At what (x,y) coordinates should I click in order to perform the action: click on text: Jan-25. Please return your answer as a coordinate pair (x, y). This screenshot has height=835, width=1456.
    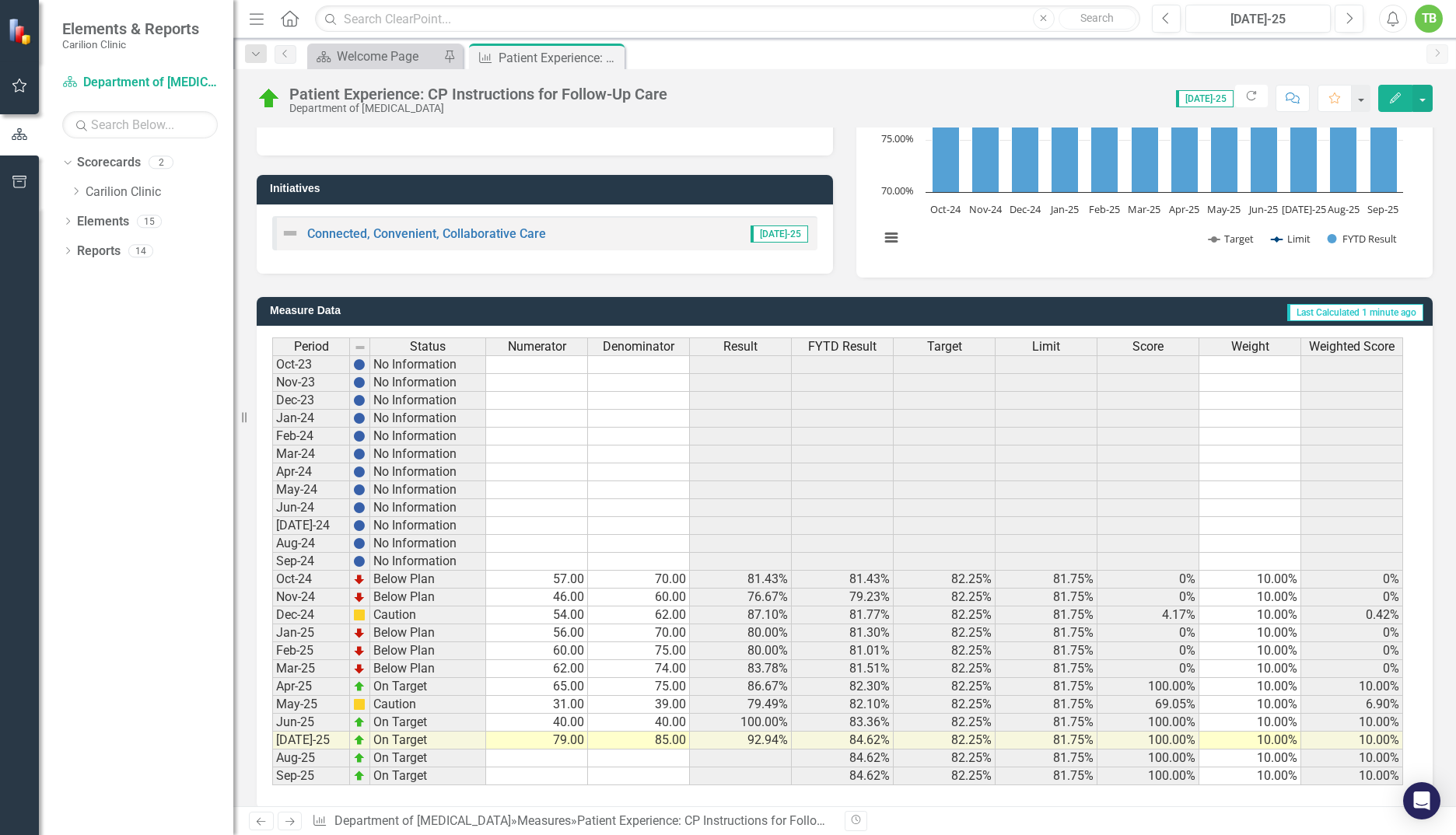
    Looking at the image, I should click on (1064, 209).